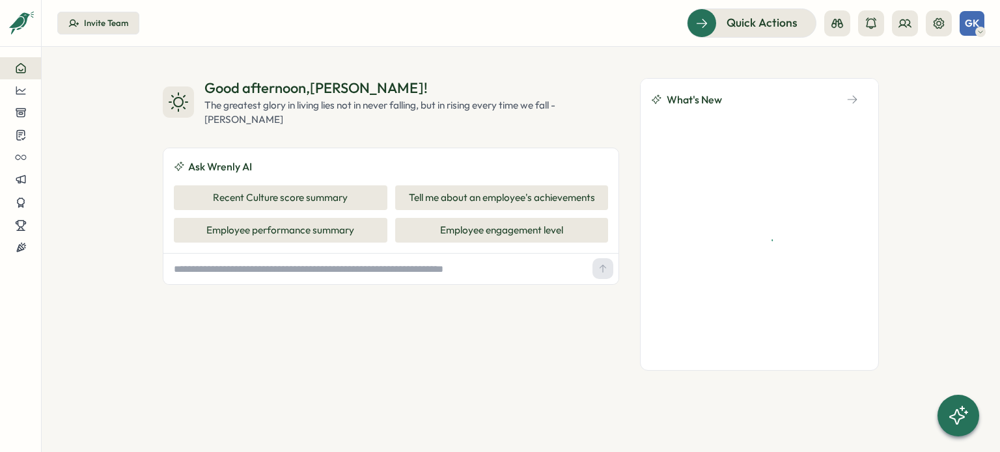 Image resolution: width=1000 pixels, height=452 pixels. What do you see at coordinates (281, 230) in the screenshot?
I see `button: Employee performance summary` at bounding box center [281, 230].